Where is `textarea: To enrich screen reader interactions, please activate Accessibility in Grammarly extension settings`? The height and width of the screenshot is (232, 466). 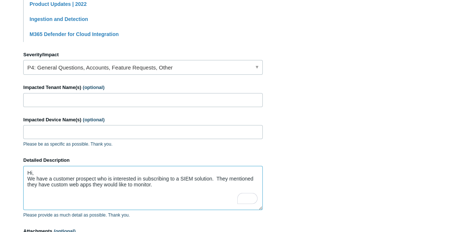 textarea: To enrich screen reader interactions, please activate Accessibility in Grammarly extension settings is located at coordinates (143, 188).